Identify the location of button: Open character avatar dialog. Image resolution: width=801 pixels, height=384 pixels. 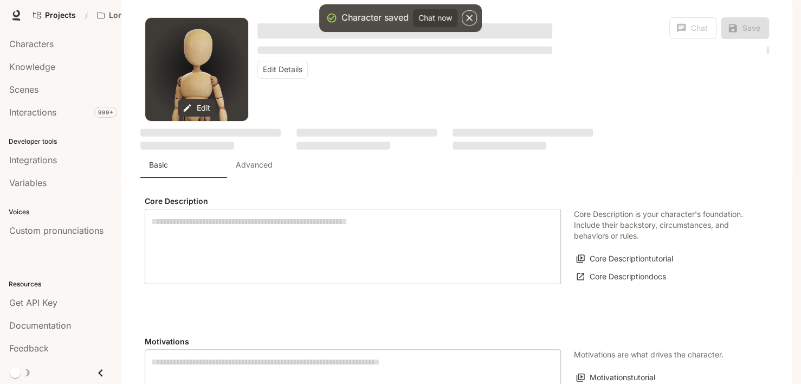
(197, 69).